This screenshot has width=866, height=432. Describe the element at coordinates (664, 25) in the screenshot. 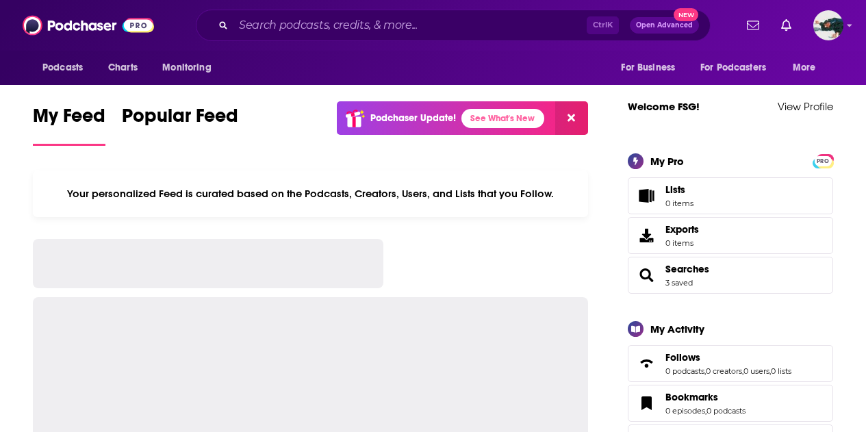

I see `button: Open AdvancedNew` at that location.